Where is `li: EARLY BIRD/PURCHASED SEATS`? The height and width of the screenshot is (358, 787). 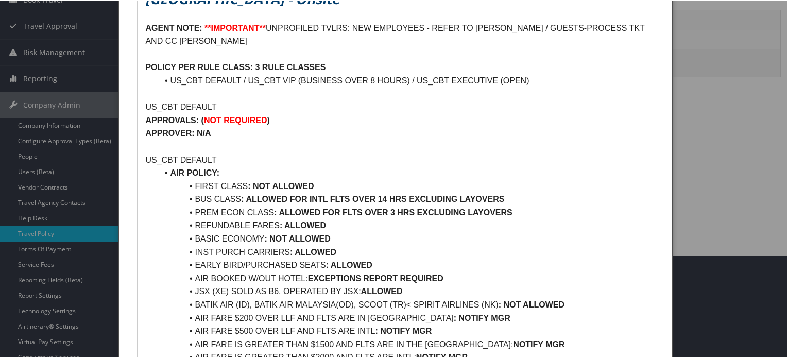
li: EARLY BIRD/PURCHASED SEATS is located at coordinates (401, 264).